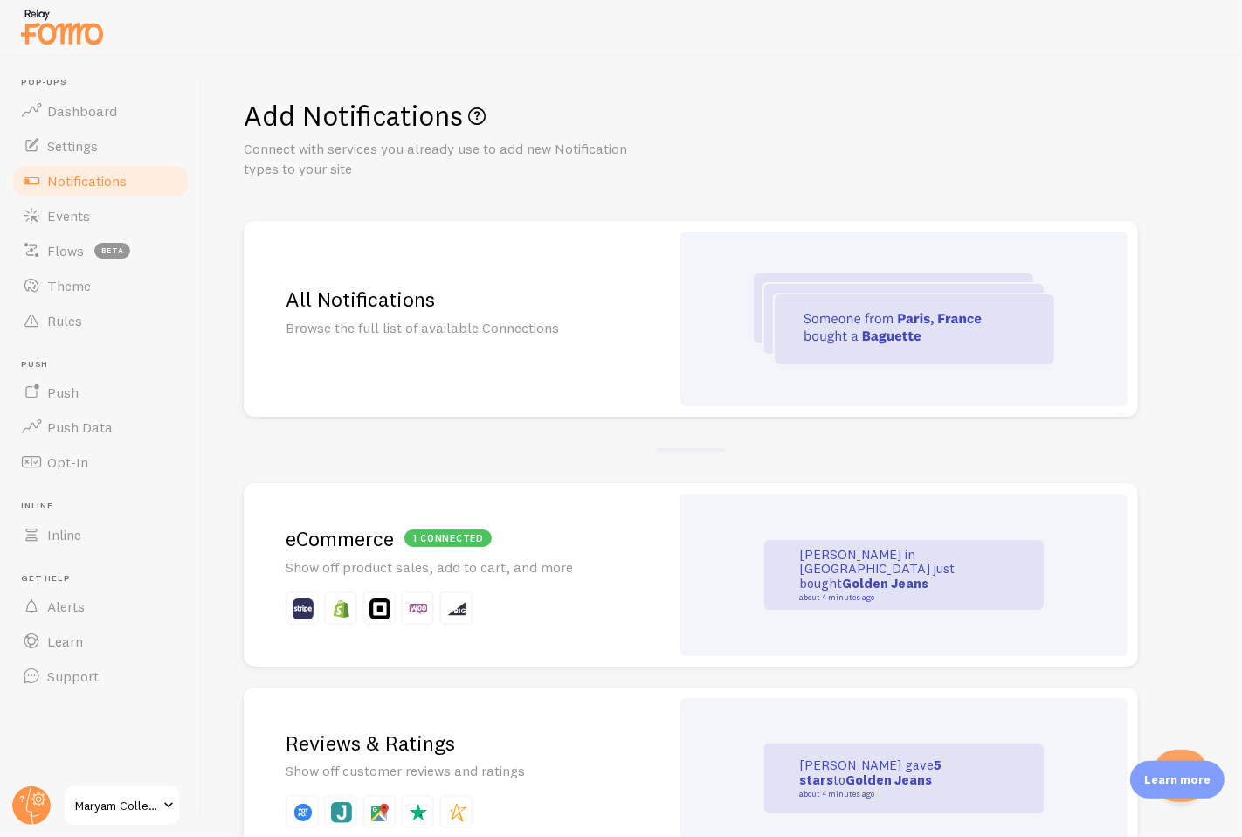 This screenshot has width=1242, height=837. I want to click on span: Push Data, so click(79, 427).